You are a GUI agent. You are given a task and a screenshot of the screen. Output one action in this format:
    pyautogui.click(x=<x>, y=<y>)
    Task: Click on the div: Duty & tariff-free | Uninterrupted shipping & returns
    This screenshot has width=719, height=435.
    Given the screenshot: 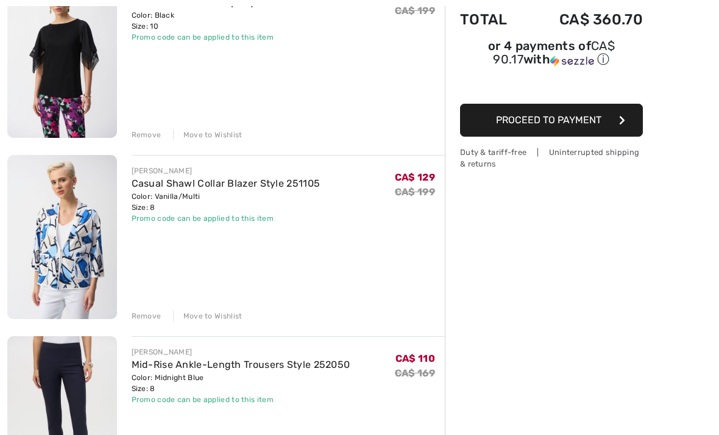 What is the action you would take?
    pyautogui.click(x=552, y=158)
    